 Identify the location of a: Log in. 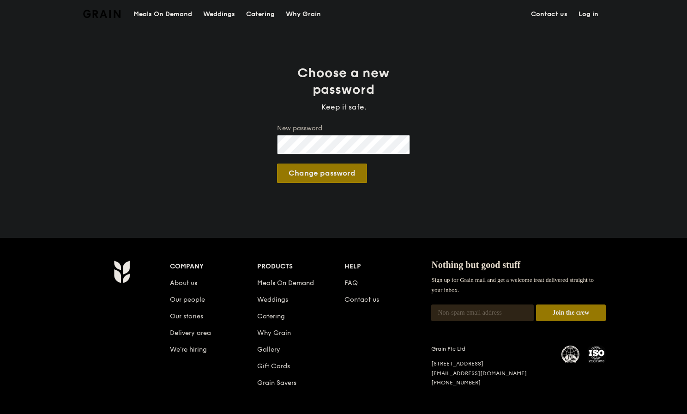
(589, 14).